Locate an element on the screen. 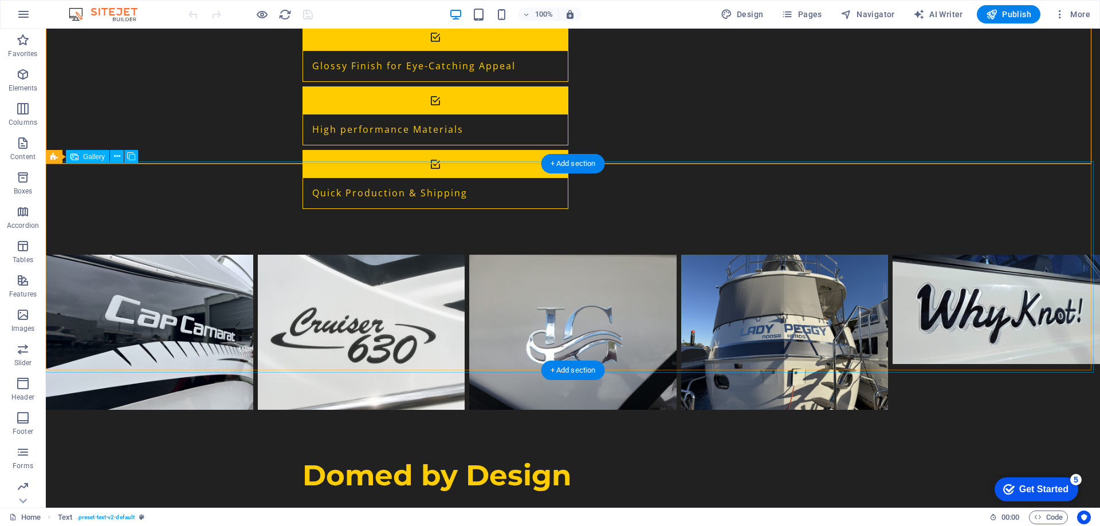  button: Click here to leave preview mode and continue editing is located at coordinates (262, 14).